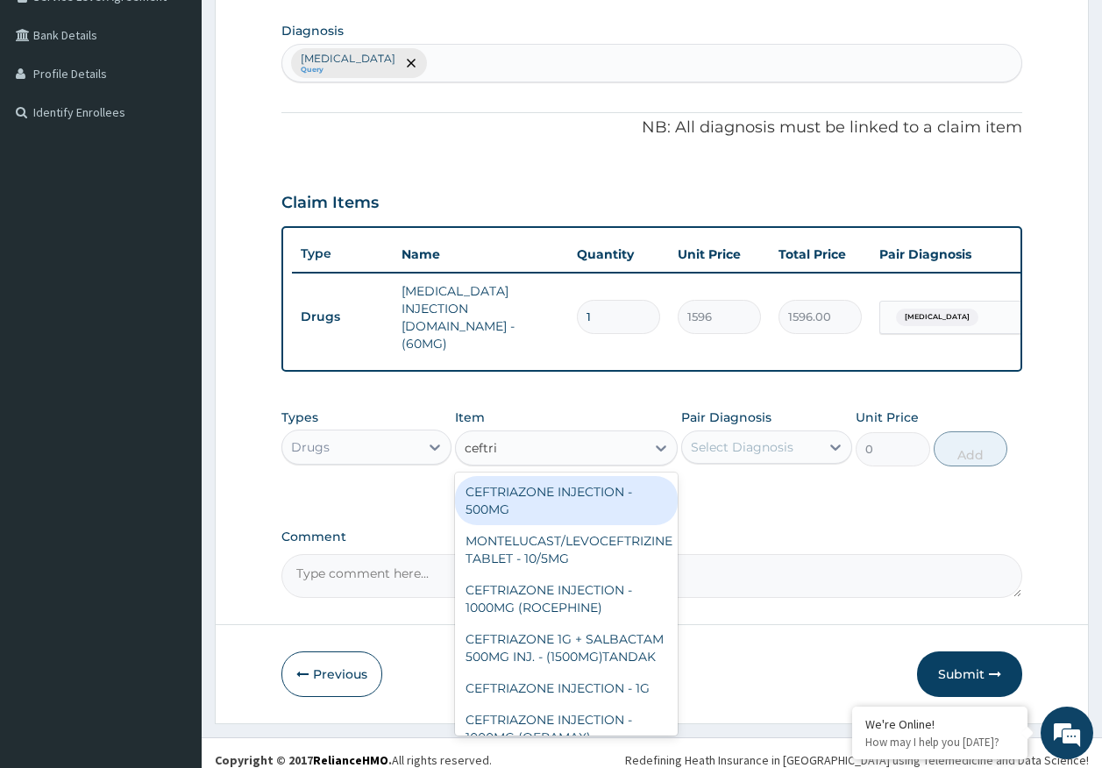 The width and height of the screenshot is (1102, 768). What do you see at coordinates (566, 550) in the screenshot?
I see `div: MONTELUCAST/LEVOCEFTRIZINE TABLET - 10/5MG` at bounding box center [566, 550].